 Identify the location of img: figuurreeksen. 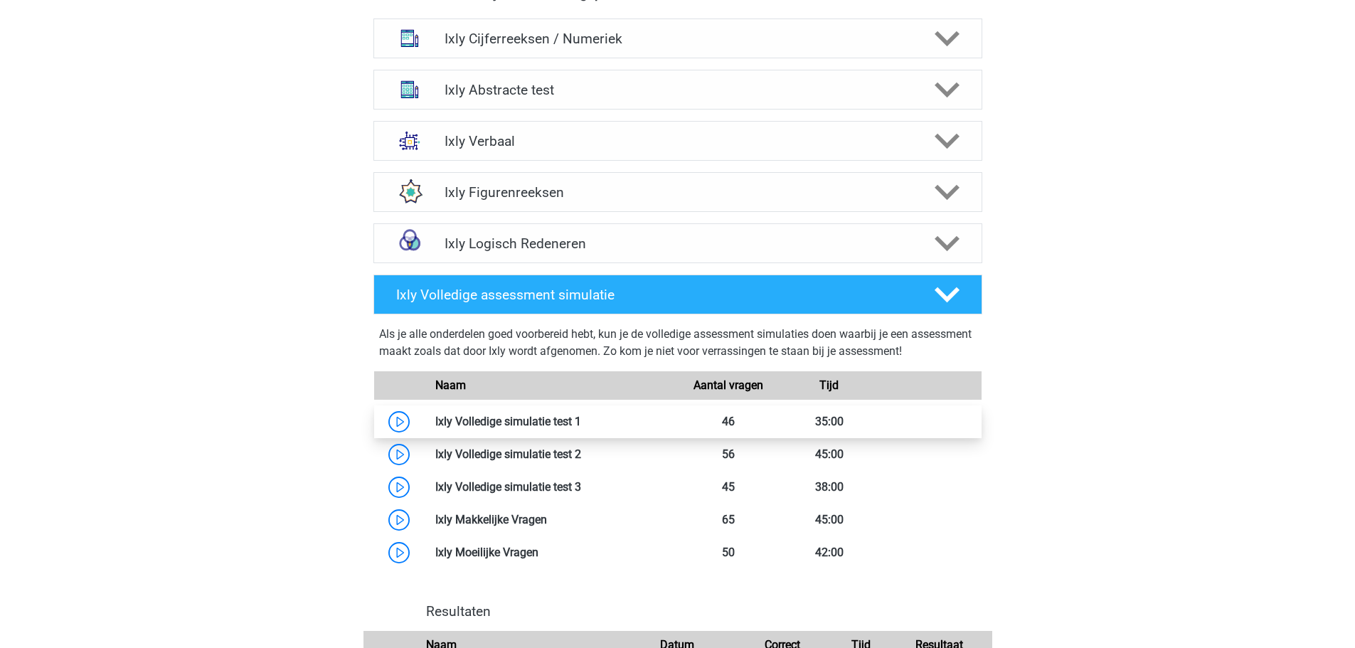
(410, 192).